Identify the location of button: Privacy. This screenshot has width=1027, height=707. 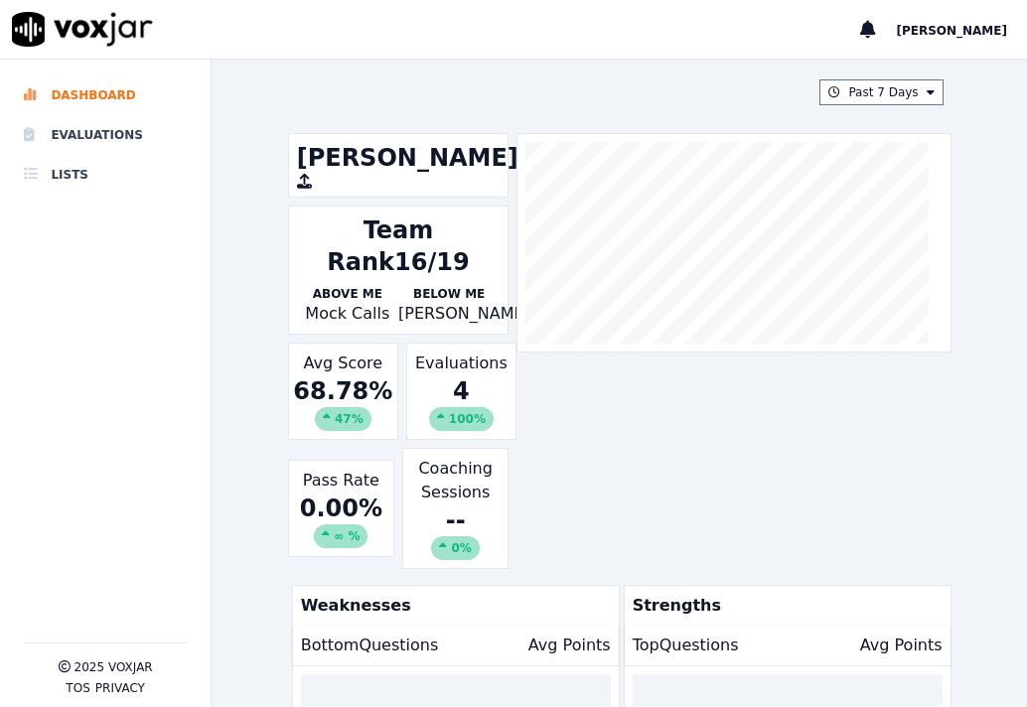
(120, 688).